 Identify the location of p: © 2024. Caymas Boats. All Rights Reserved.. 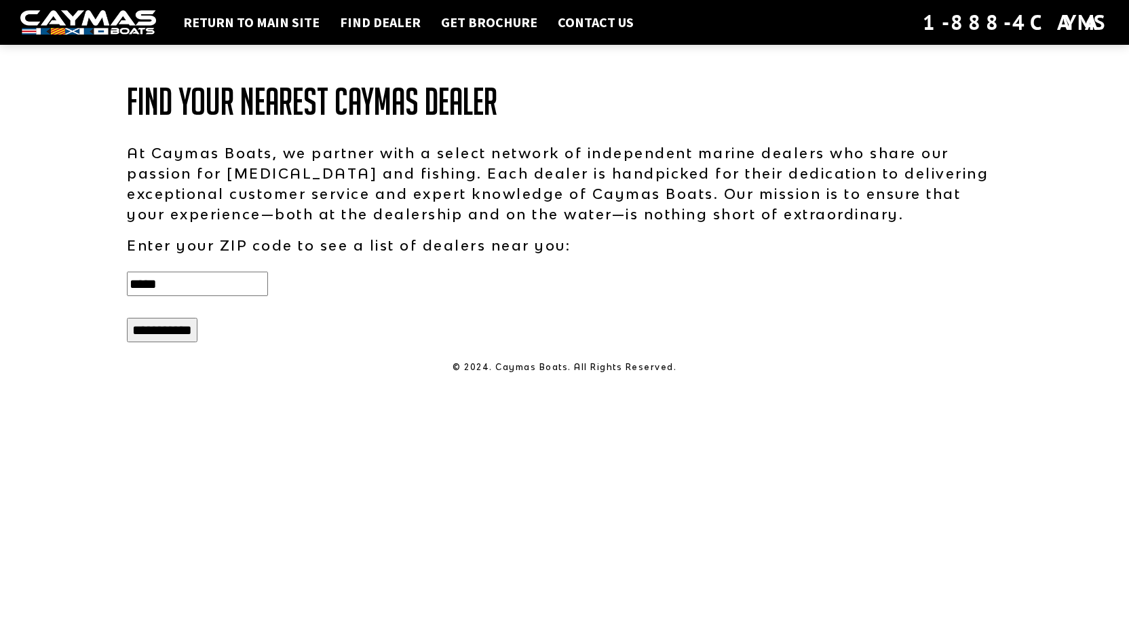
(565, 367).